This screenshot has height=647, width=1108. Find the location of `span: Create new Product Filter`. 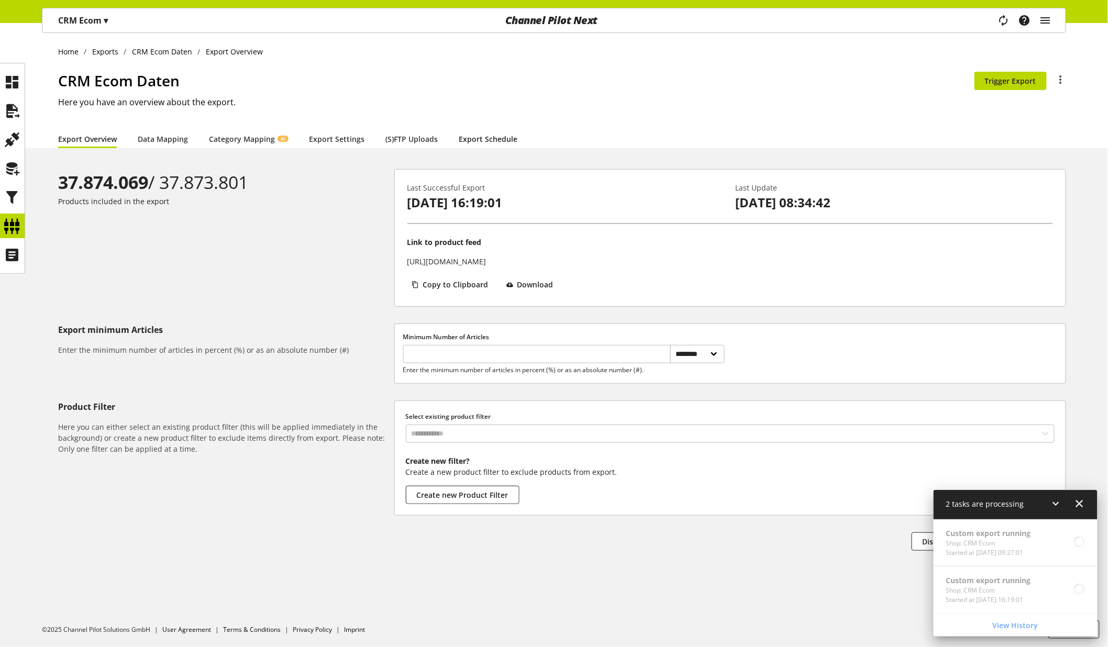

span: Create new Product Filter is located at coordinates (463, 495).